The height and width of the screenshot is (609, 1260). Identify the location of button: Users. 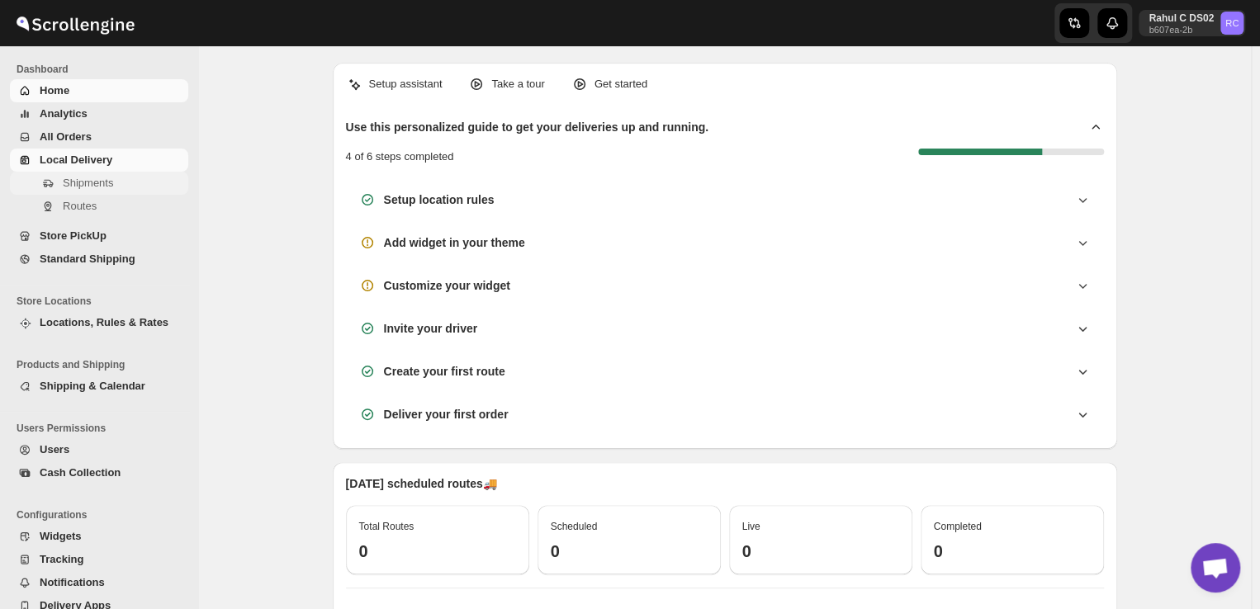
(99, 450).